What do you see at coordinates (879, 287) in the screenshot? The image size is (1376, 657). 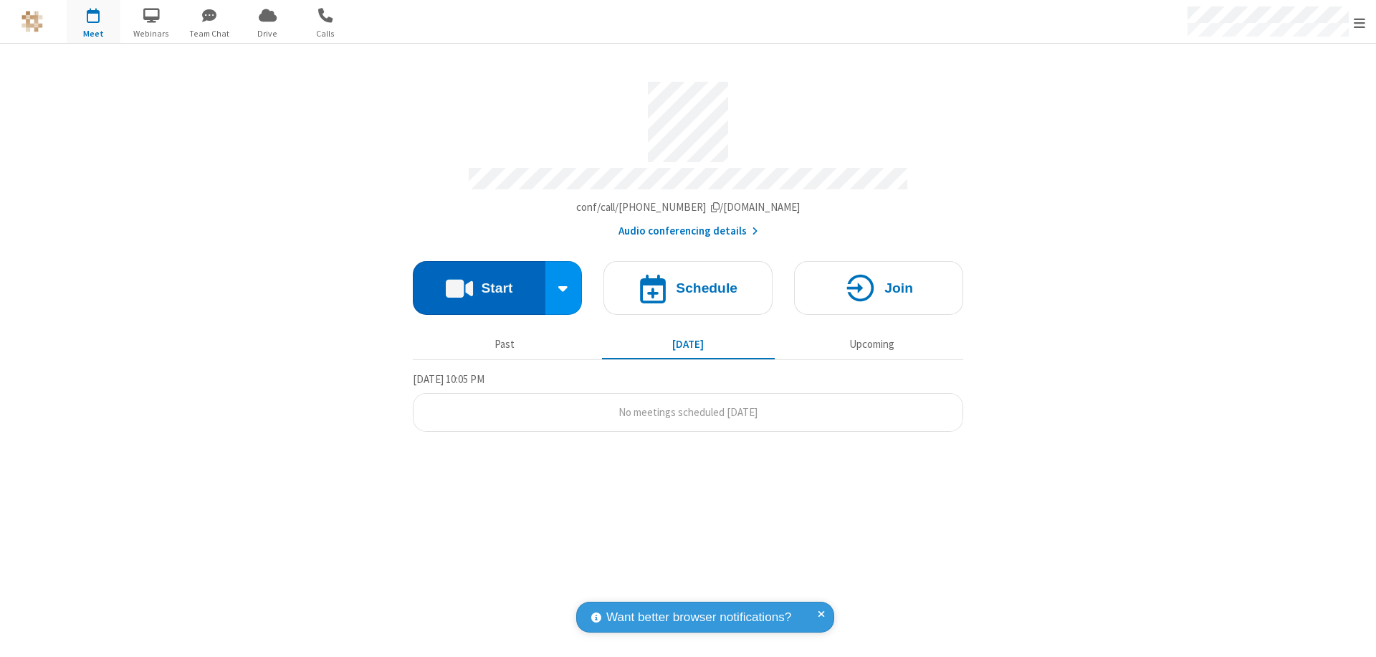 I see `button: Join` at bounding box center [879, 287].